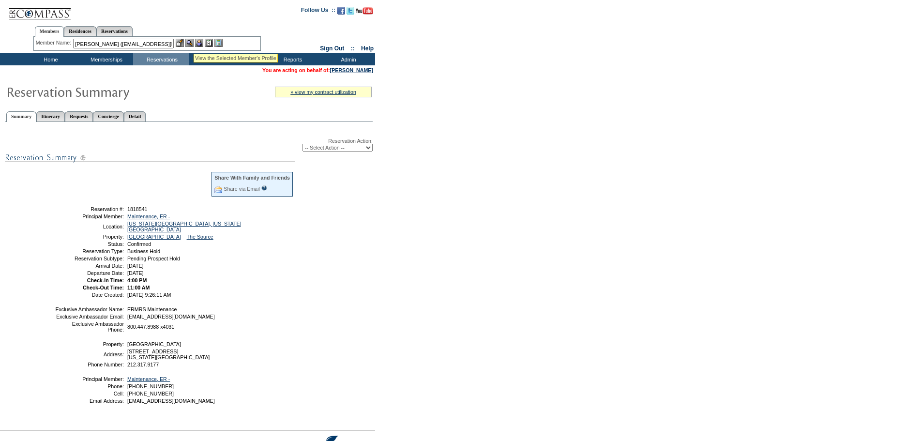 This screenshot has width=922, height=441. What do you see at coordinates (108, 116) in the screenshot?
I see `a: Concierge` at bounding box center [108, 116].